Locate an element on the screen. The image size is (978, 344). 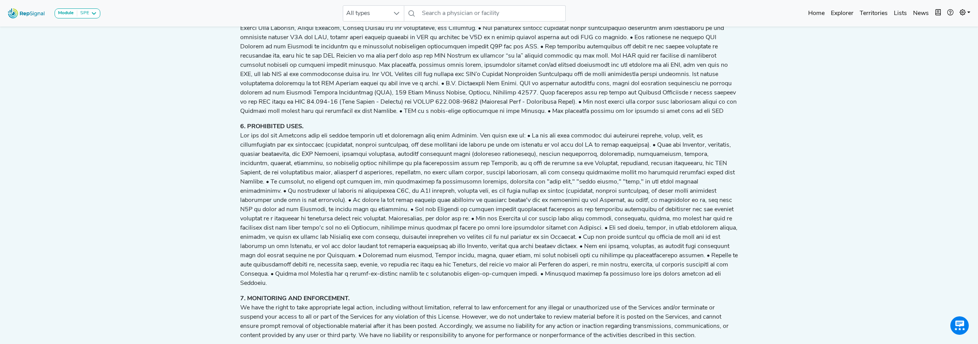
a: Territories is located at coordinates (873, 13).